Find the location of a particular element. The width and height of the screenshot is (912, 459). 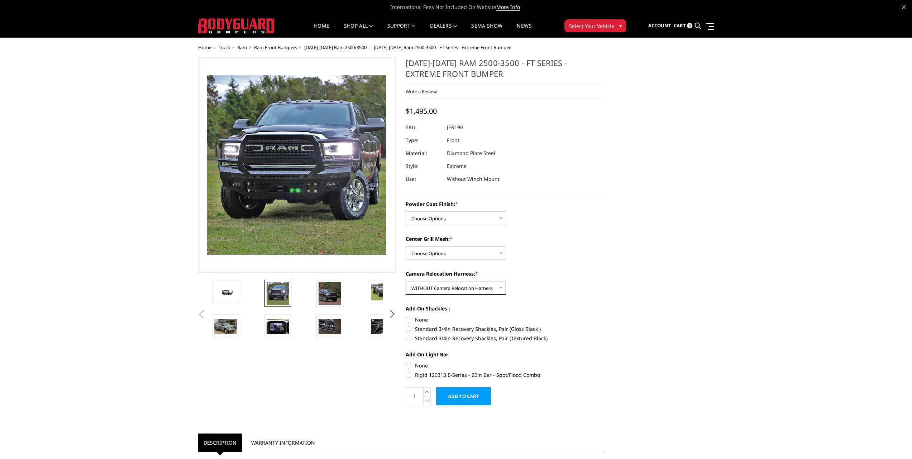

input: Add to Cart is located at coordinates (464, 396).